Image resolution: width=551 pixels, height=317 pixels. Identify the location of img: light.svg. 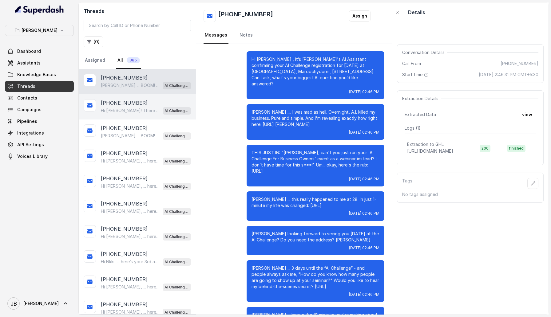
(39, 10).